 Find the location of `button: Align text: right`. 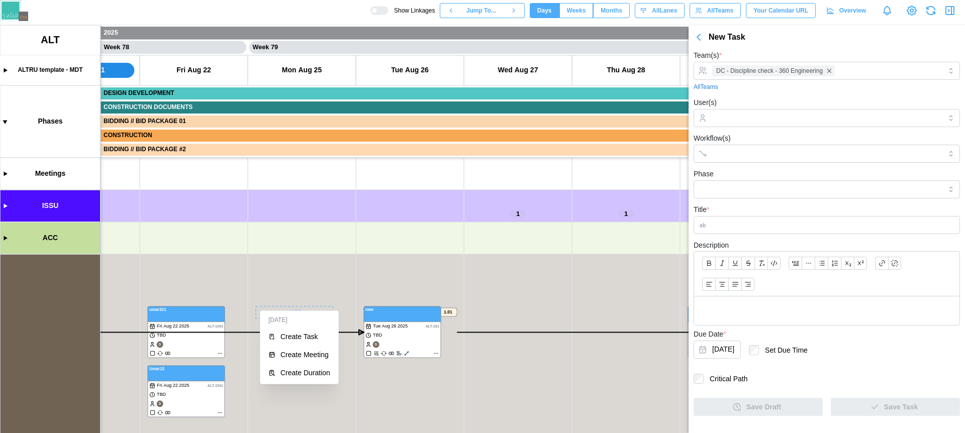

button: Align text: right is located at coordinates (748, 284).